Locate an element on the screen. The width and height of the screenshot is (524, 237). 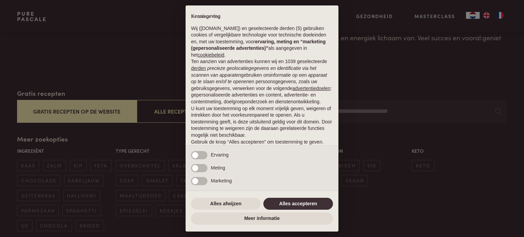
button: Meer informatie is located at coordinates (262, 219).